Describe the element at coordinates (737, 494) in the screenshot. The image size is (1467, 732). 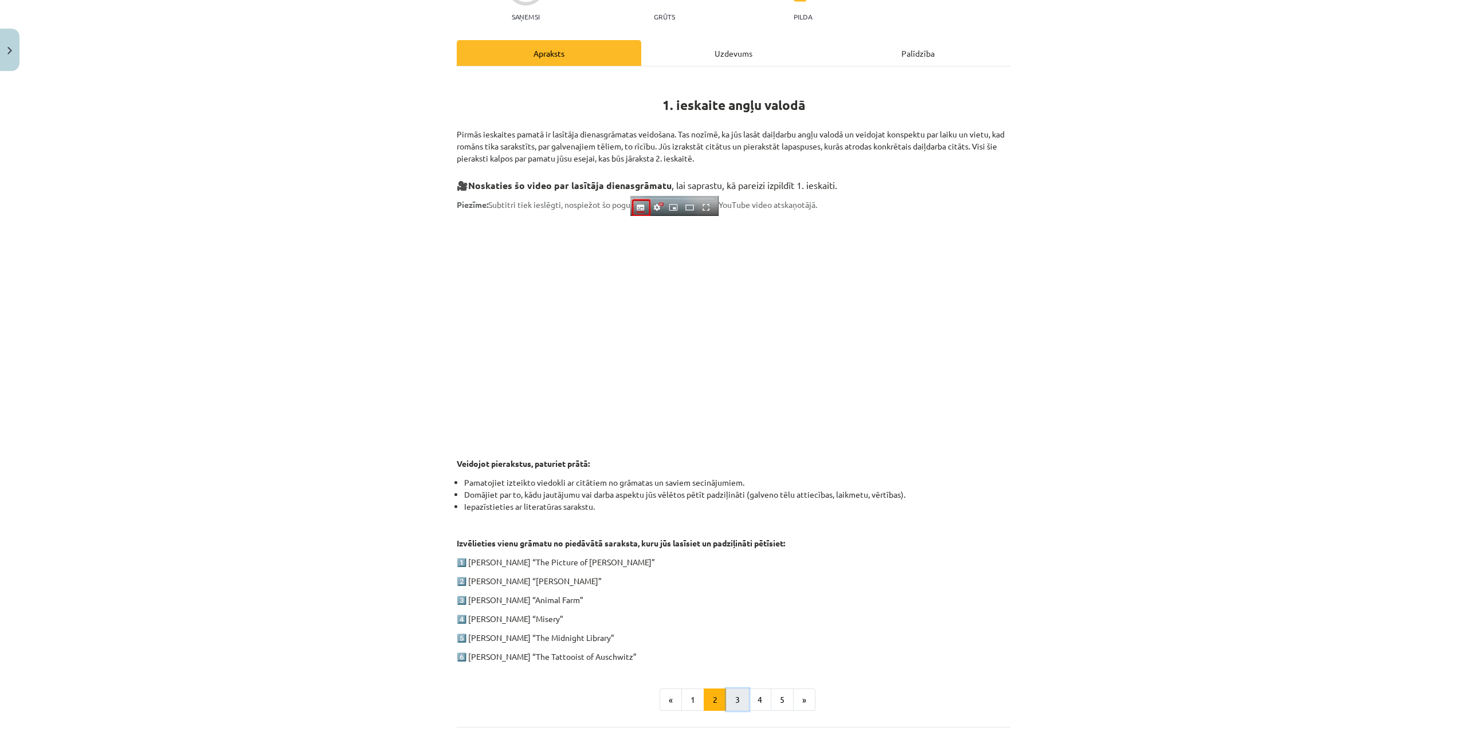
I see `li: Domājiet par to, kādu jautājumu vai darba aspektu jūs vēlētos pētīt padziļināti (galveno tēlu att...` at that location.